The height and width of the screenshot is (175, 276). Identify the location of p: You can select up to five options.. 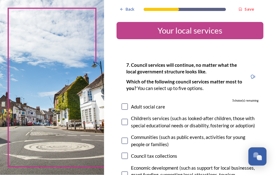
(185, 85).